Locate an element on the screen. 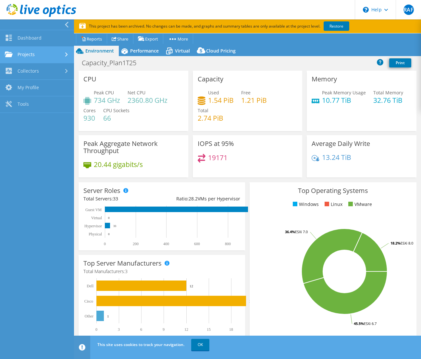 This screenshot has height=359, width=421. h3: Average Daily Write is located at coordinates (341, 144).